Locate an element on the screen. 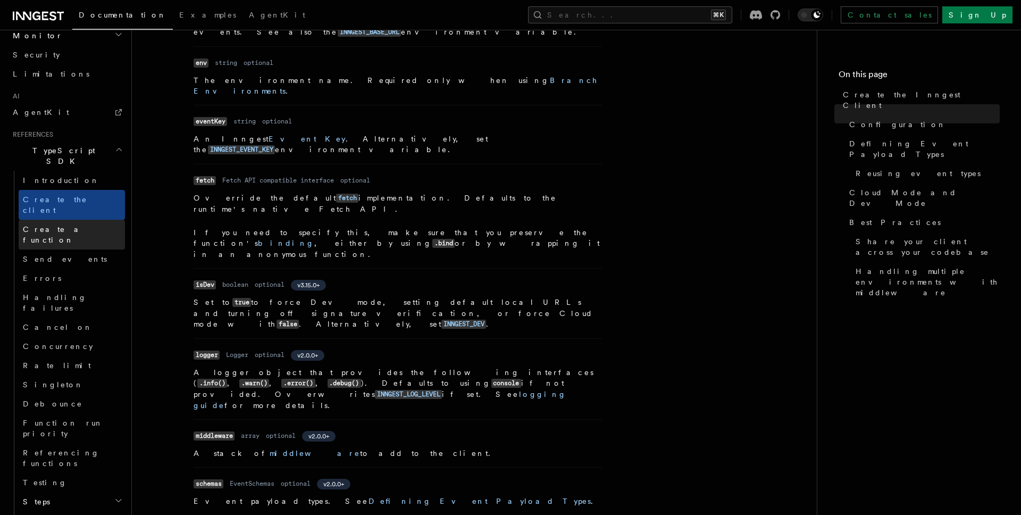 This screenshot has height=515, width=1021. dd: Logger is located at coordinates (237, 355).